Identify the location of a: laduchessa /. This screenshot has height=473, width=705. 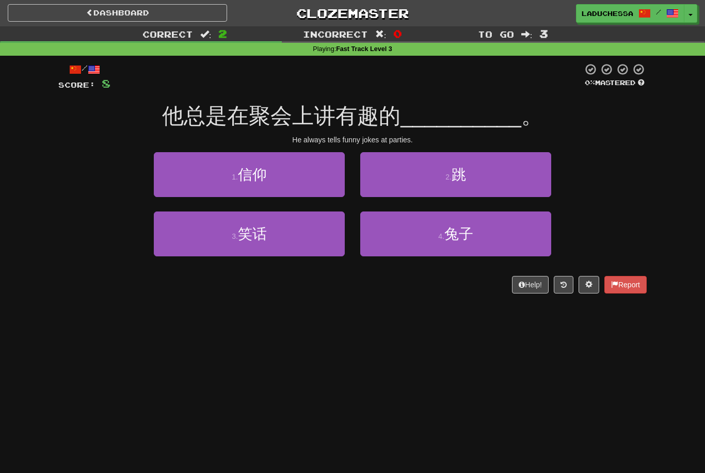
(630, 13).